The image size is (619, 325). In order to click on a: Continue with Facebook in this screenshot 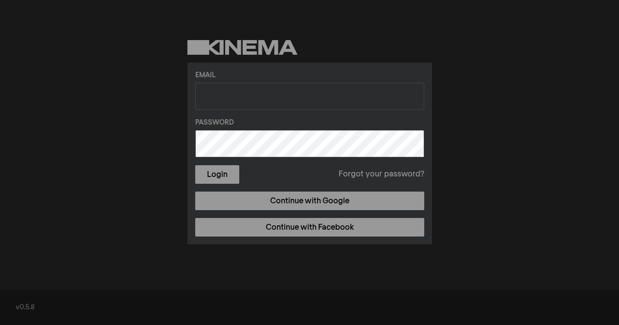, I will do `click(310, 227)`.